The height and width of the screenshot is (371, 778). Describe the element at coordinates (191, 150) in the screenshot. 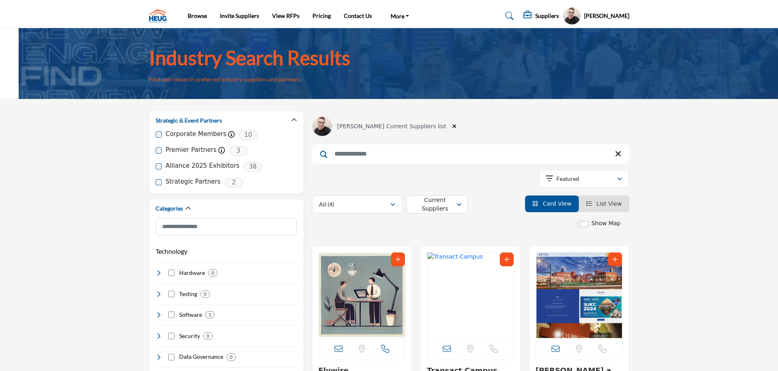

I see `label: Premier Partners` at that location.